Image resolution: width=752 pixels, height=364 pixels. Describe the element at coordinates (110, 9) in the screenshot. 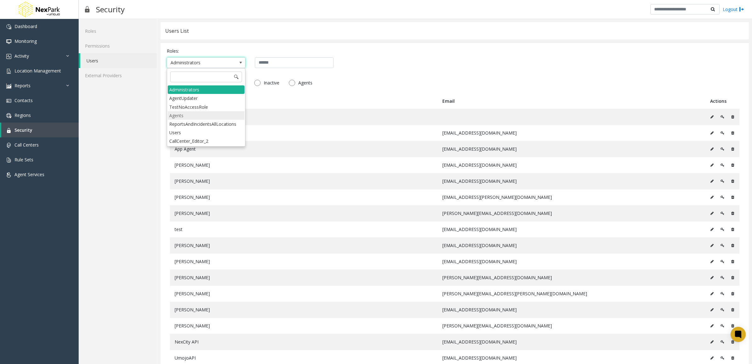

I see `h3: Security` at that location.